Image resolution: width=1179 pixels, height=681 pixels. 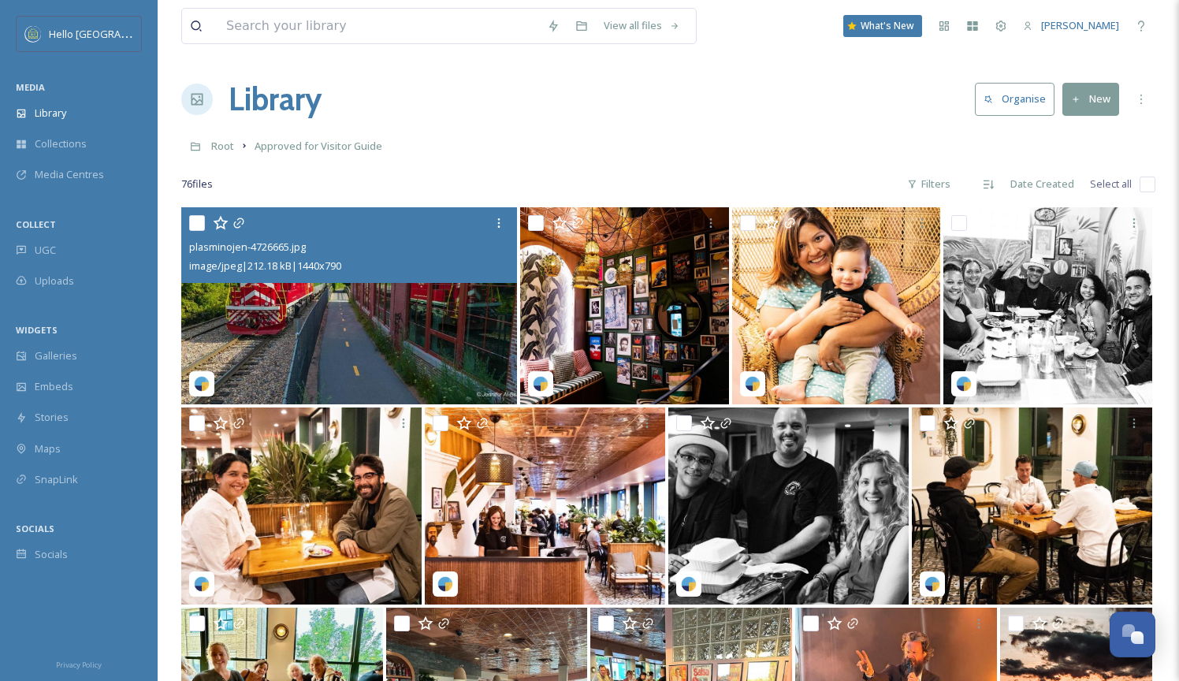 What do you see at coordinates (265, 265) in the screenshot?
I see `span: image/jpeg | 212.18 kB | 1440 x 790` at bounding box center [265, 265].